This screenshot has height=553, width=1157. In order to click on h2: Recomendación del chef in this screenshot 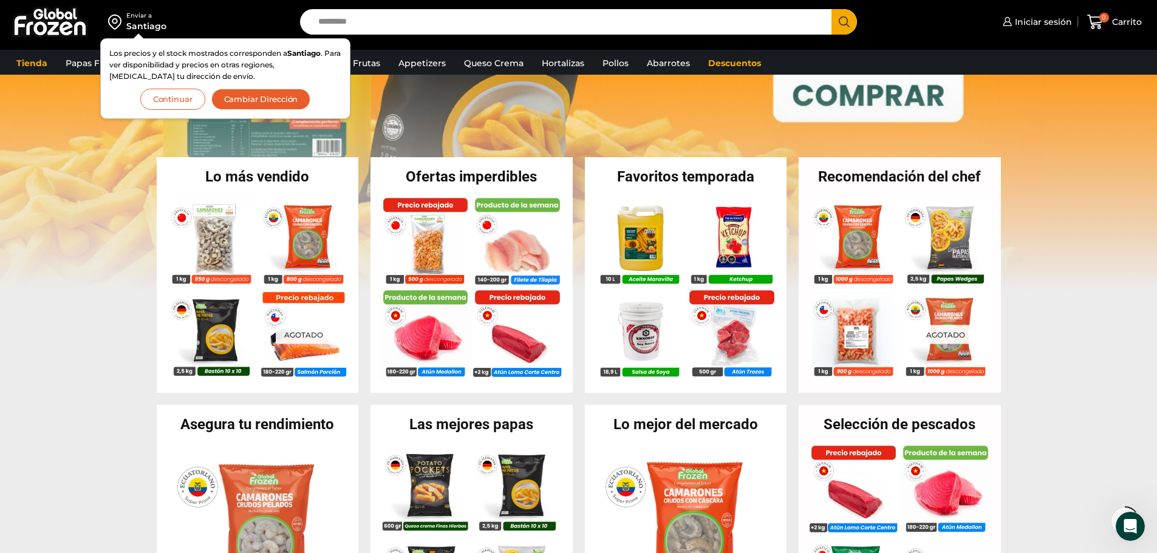, I will do `click(900, 177)`.